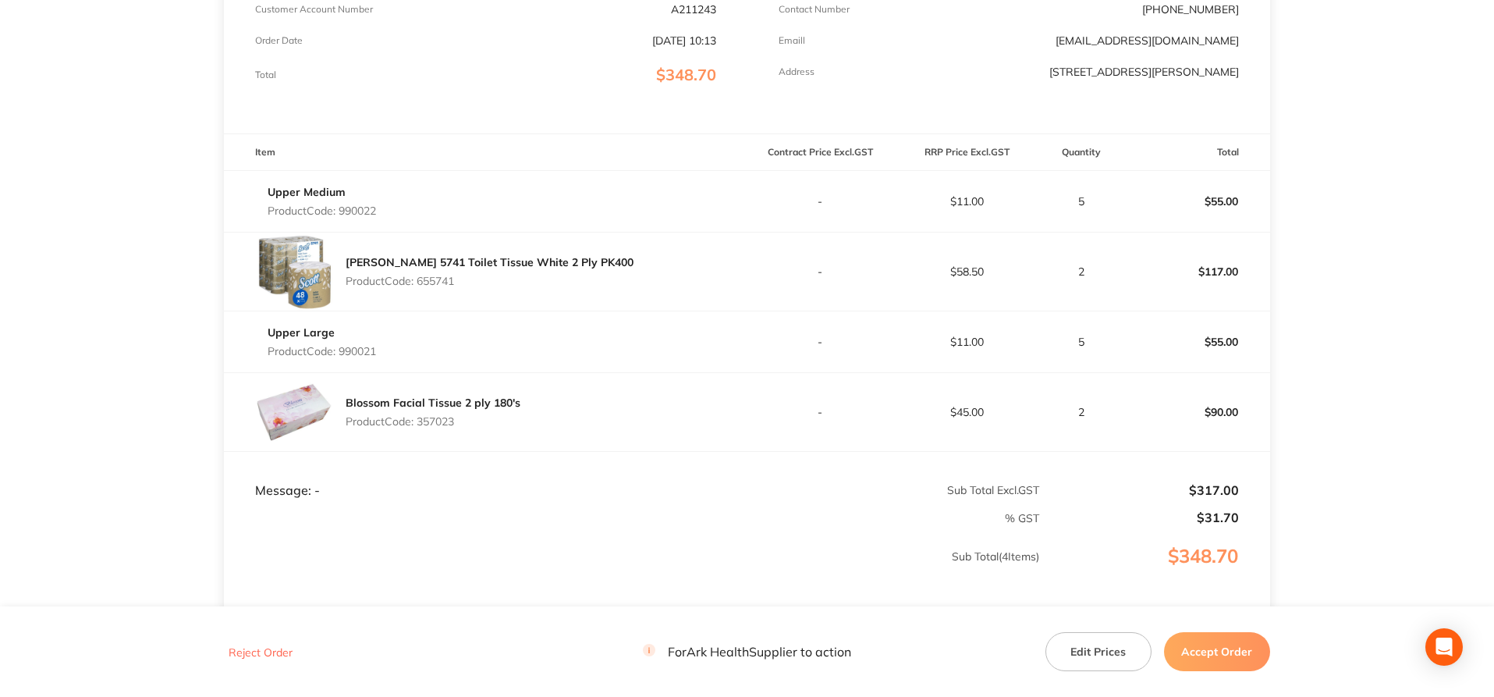 The image size is (1494, 697). I want to click on p: Product Code: 990022, so click(321, 211).